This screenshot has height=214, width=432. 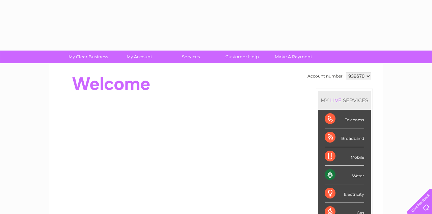 I want to click on td: Account number, so click(x=325, y=76).